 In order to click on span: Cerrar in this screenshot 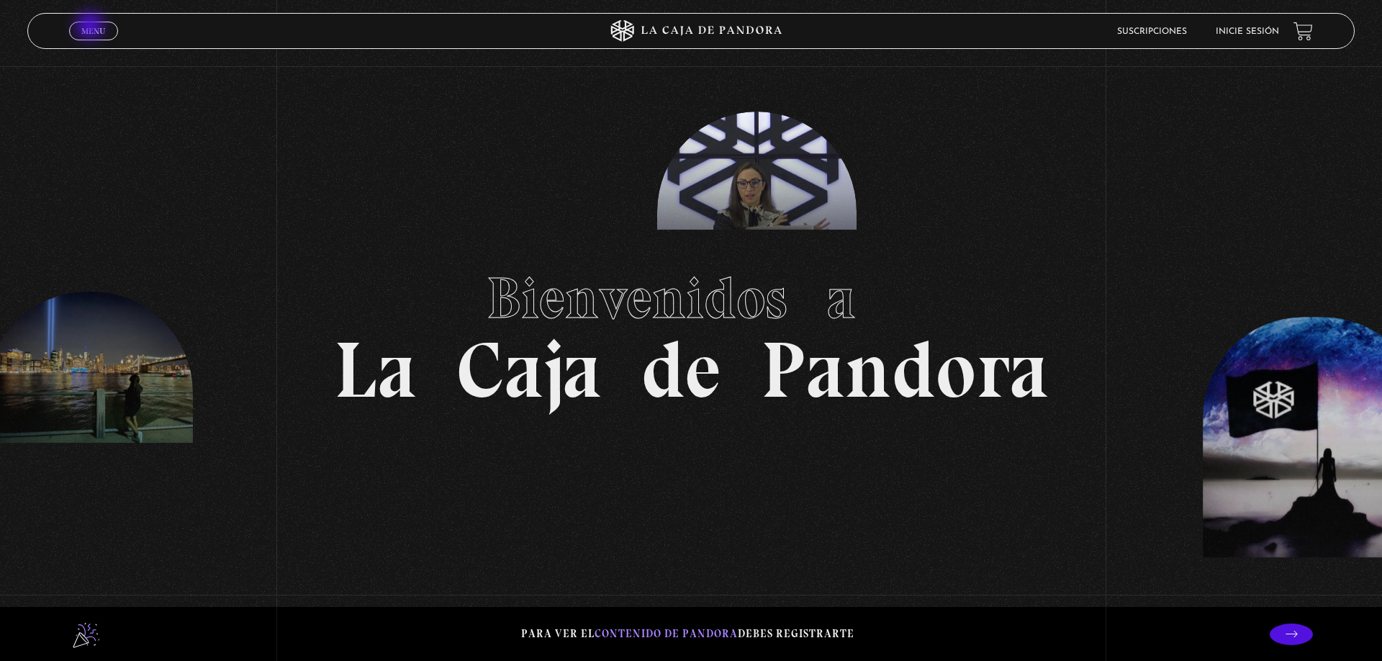, I will do `click(94, 44)`.